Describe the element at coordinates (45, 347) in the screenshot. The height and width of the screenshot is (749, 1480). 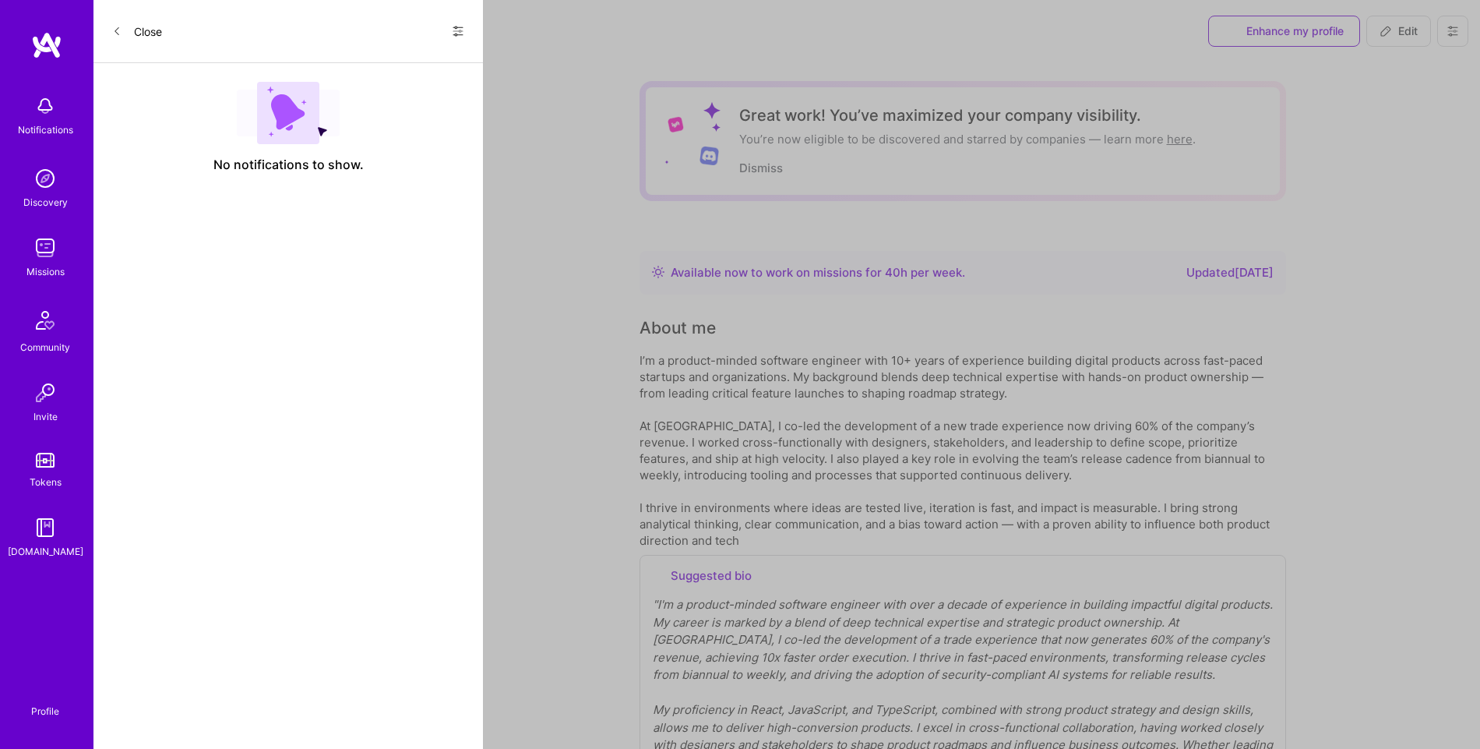
I see `div: Community` at that location.